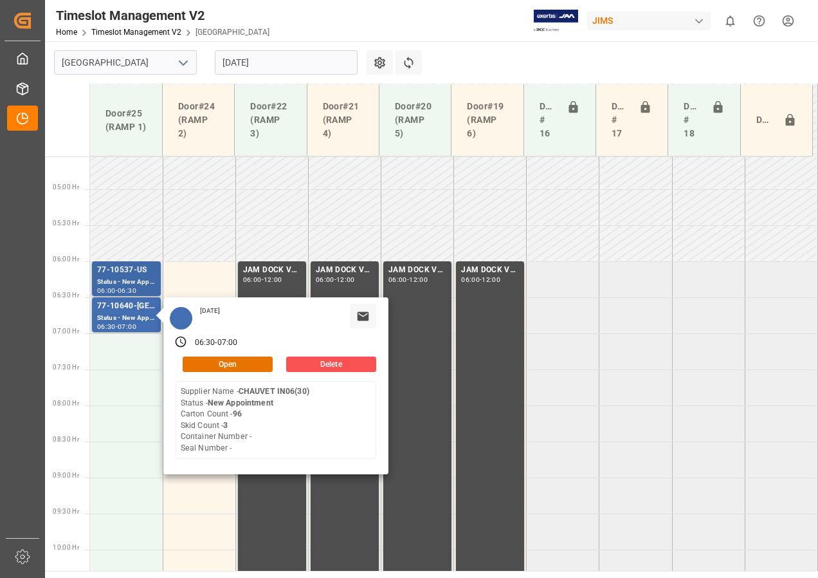 Image resolution: width=818 pixels, height=578 pixels. What do you see at coordinates (759, 21) in the screenshot?
I see `button: Help Center` at bounding box center [759, 21].